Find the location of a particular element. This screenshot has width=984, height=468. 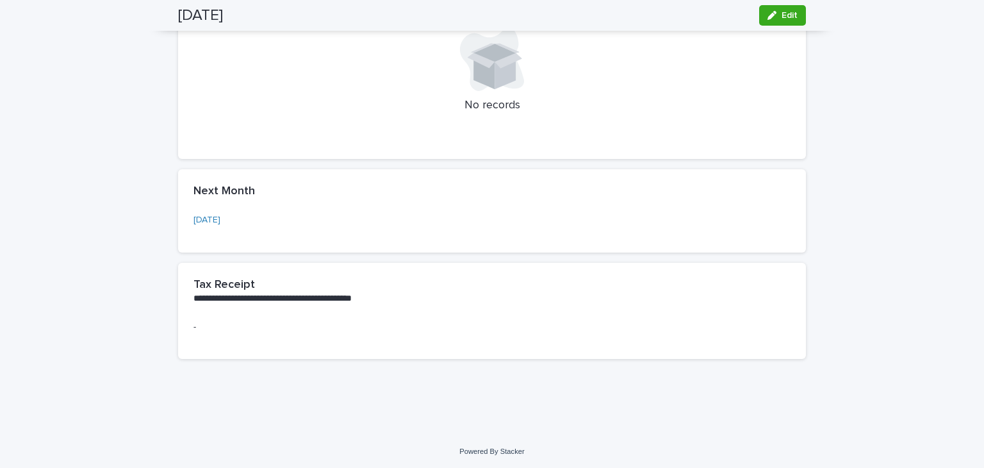

a: Powered By Stacker is located at coordinates (491, 451).